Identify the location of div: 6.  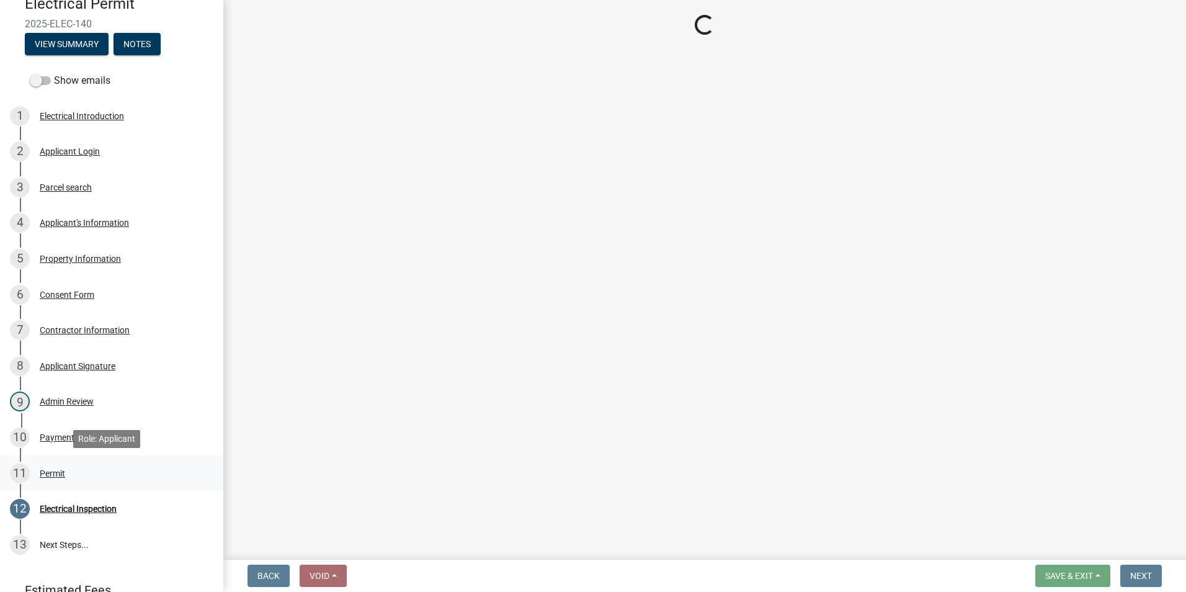
(20, 295).